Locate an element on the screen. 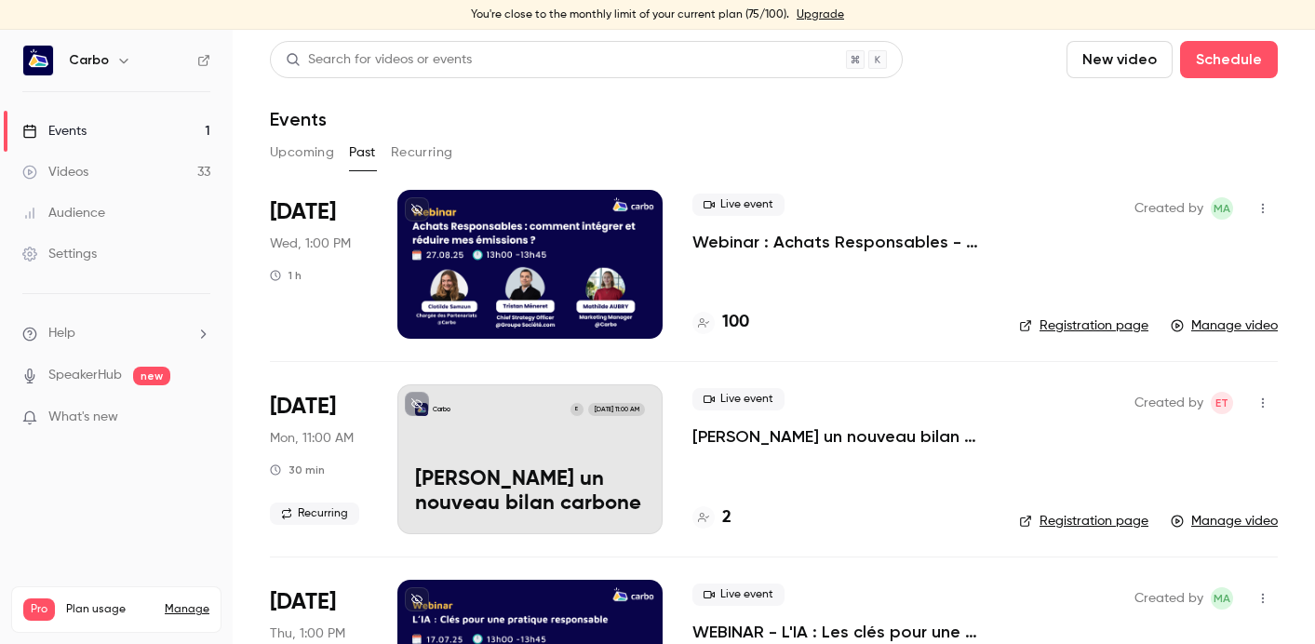 The image size is (1315, 644). a: Manage is located at coordinates (187, 609).